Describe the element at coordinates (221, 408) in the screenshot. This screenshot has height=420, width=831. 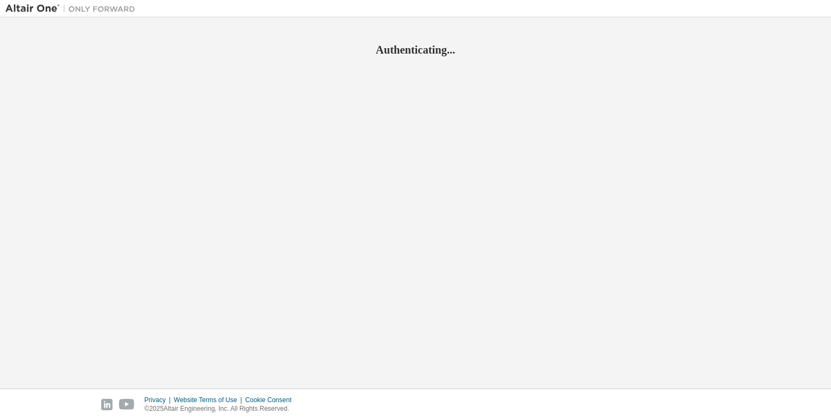
I see `p: © 2025 Altair Engineering, Inc. All Rights Reserved.` at that location.